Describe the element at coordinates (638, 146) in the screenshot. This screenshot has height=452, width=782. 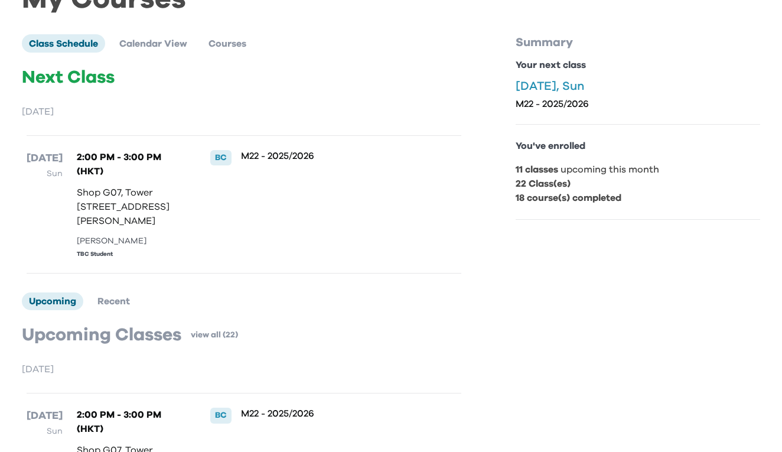
I see `p: You've enrolled` at that location.